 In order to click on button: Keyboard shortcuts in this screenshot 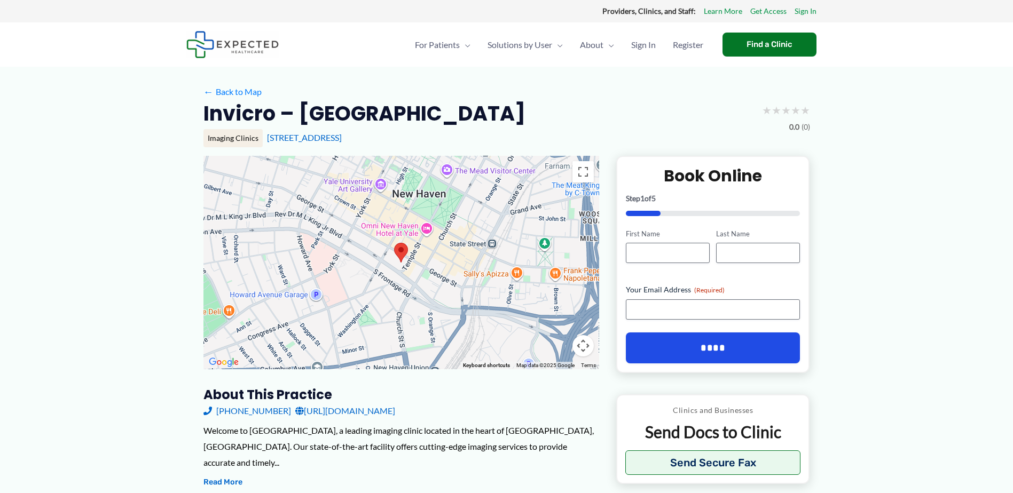, I will do `click(486, 366)`.